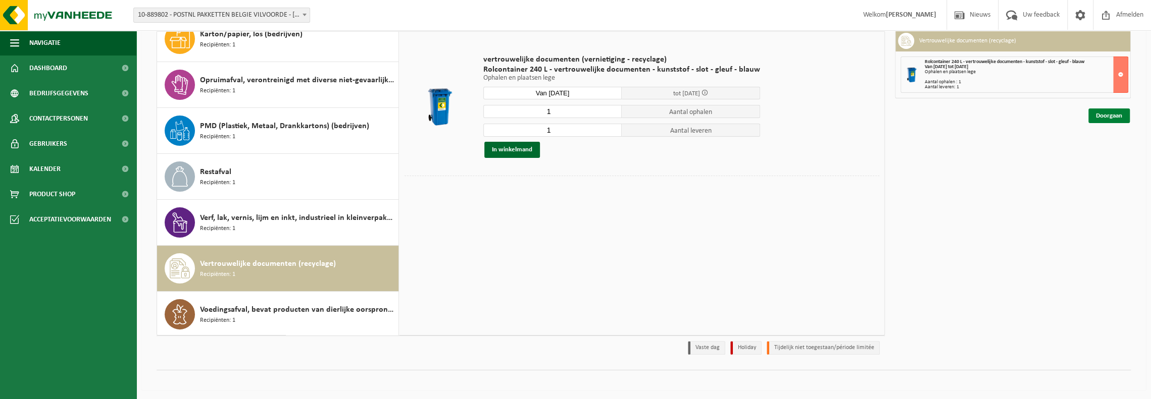 The width and height of the screenshot is (1151, 399). I want to click on button: PMD (Plastiek, Metaal, Drankkartons) (bedrijven) Recipiënten: 1, so click(278, 131).